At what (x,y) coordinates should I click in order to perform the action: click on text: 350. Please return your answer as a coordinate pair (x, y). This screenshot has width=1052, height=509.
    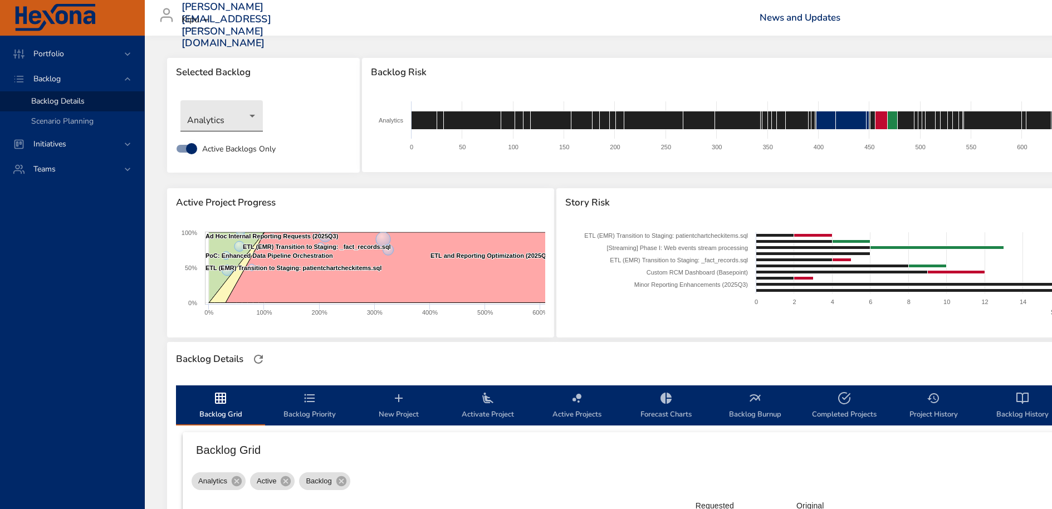
    Looking at the image, I should click on (768, 147).